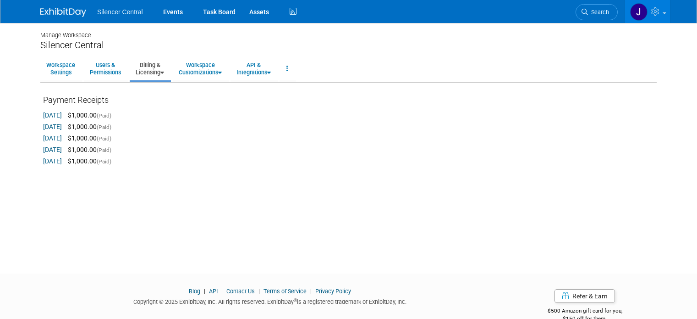  I want to click on a: WorkspaceSettings, so click(61, 68).